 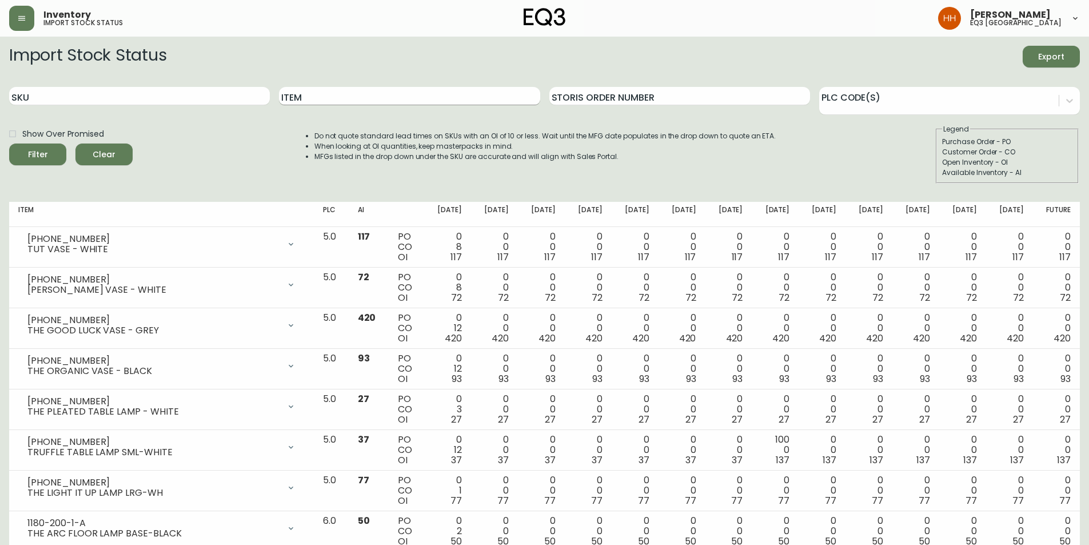 I want to click on li: When looking at OI quantities, keep masterpacks in mind., so click(x=545, y=146).